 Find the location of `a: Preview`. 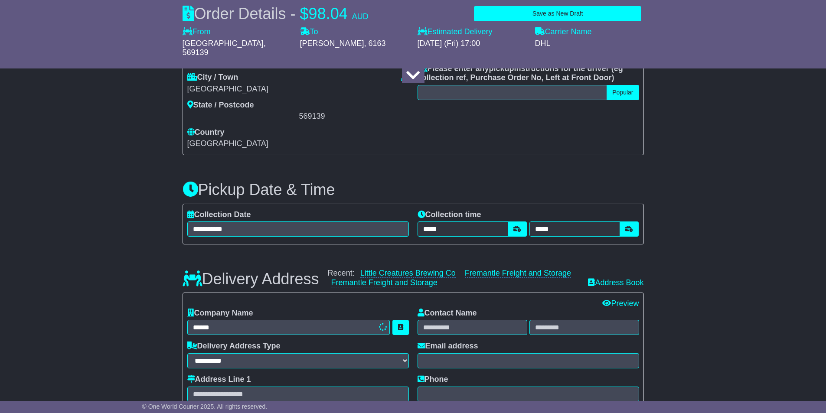

a: Preview is located at coordinates (621, 304).